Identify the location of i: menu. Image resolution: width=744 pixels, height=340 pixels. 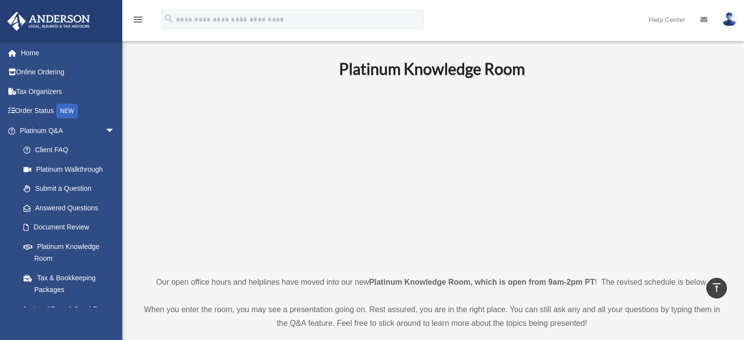
(138, 20).